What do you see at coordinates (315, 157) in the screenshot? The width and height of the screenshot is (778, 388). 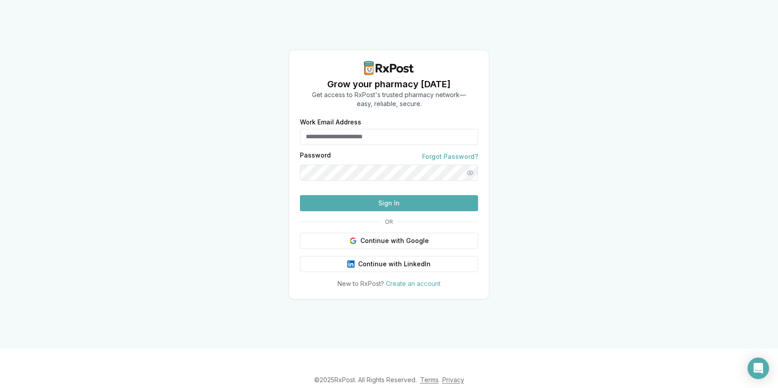 I see `label: Password` at bounding box center [315, 157].